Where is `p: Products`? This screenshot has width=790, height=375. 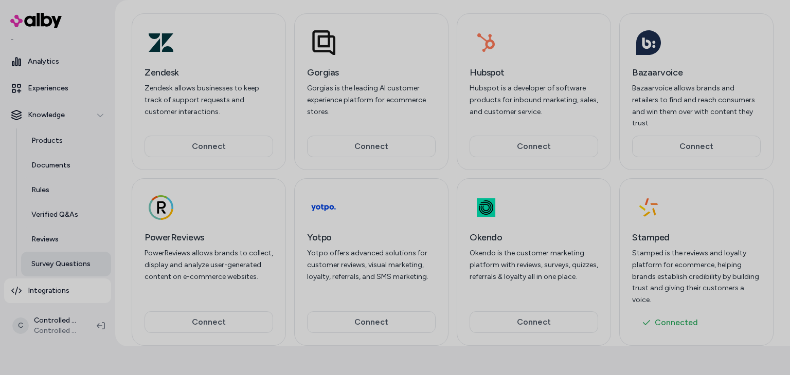 p: Products is located at coordinates (47, 141).